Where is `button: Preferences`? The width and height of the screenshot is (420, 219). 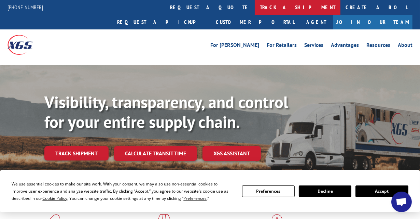
button: Preferences is located at coordinates (268, 191).